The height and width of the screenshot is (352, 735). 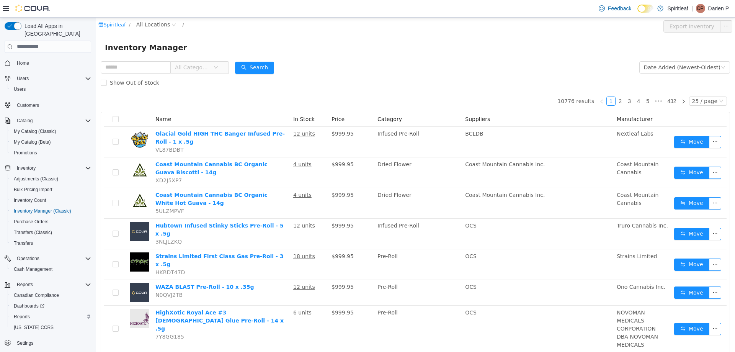 I want to click on span: Inventory, so click(x=26, y=168).